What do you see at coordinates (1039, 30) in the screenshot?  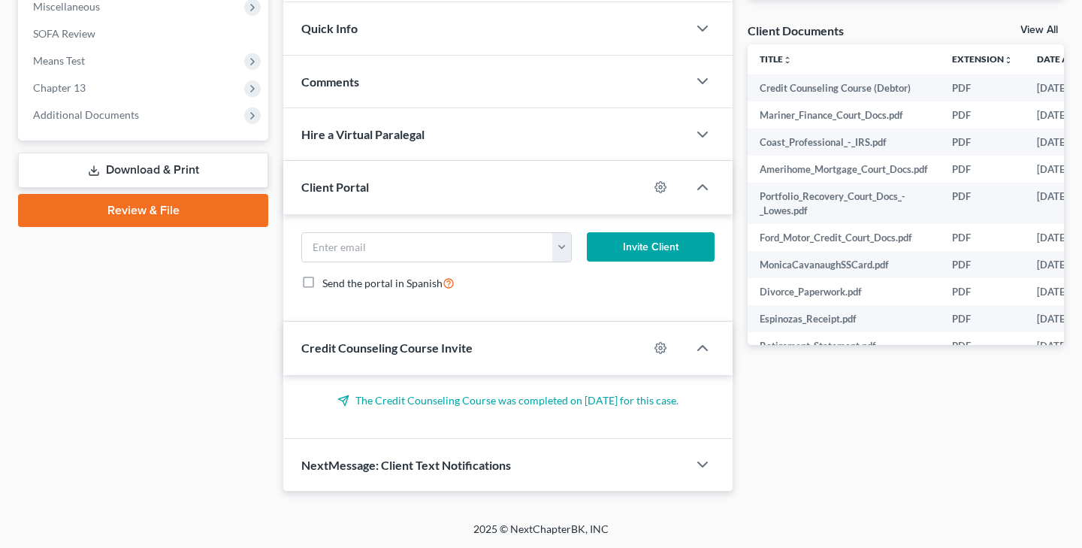 I see `a: View All` at bounding box center [1039, 30].